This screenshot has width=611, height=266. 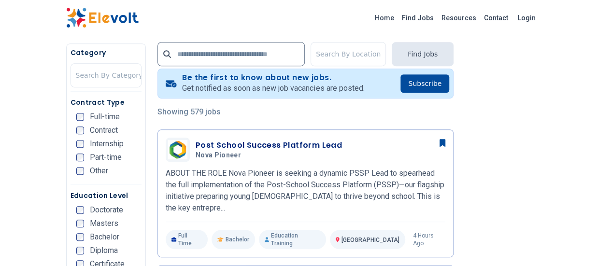 I want to click on span: Diploma, so click(x=104, y=251).